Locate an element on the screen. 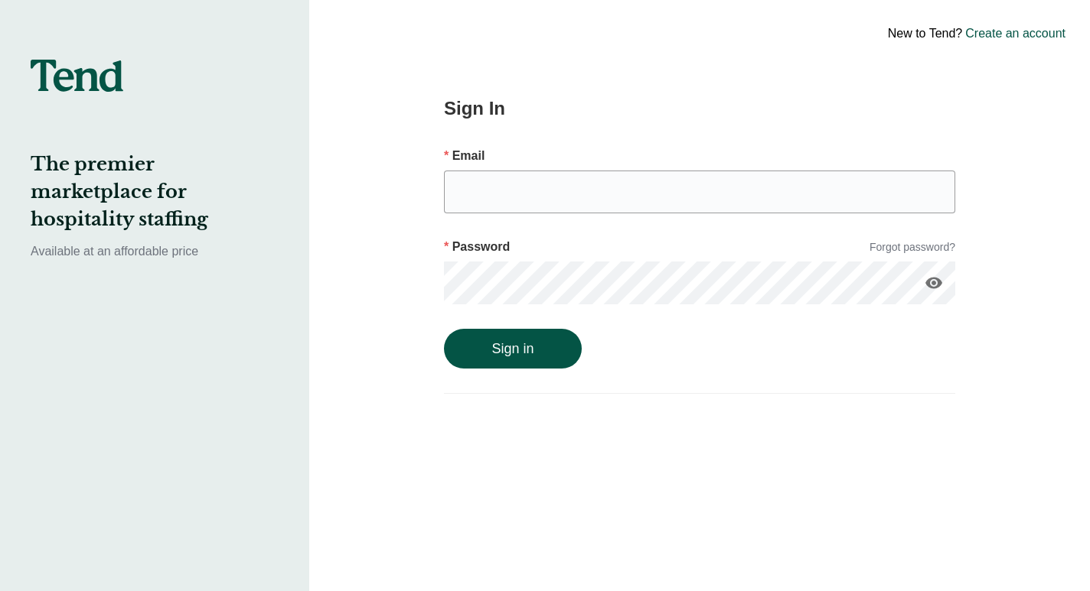 The image size is (1090, 591). p: Available at an affordable price is located at coordinates (155, 252).